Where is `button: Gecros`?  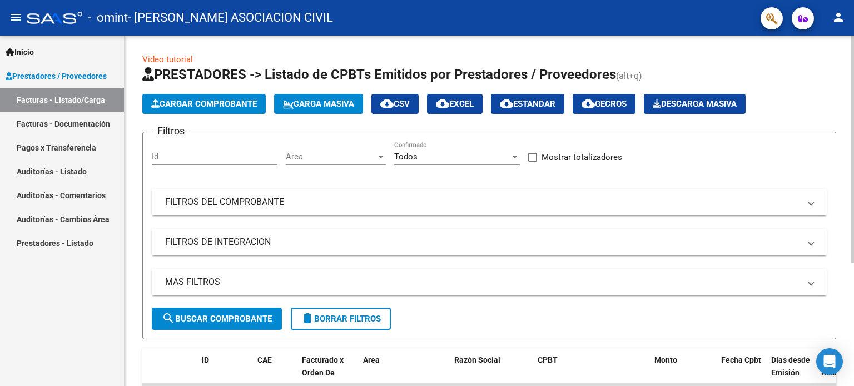 button: Gecros is located at coordinates (604, 104).